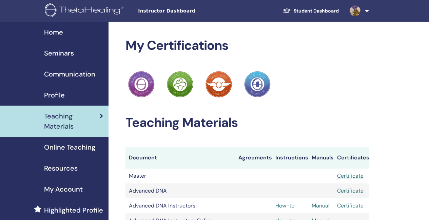 This screenshot has height=220, width=429. What do you see at coordinates (311, 11) in the screenshot?
I see `a: Student Dashboard` at bounding box center [311, 11].